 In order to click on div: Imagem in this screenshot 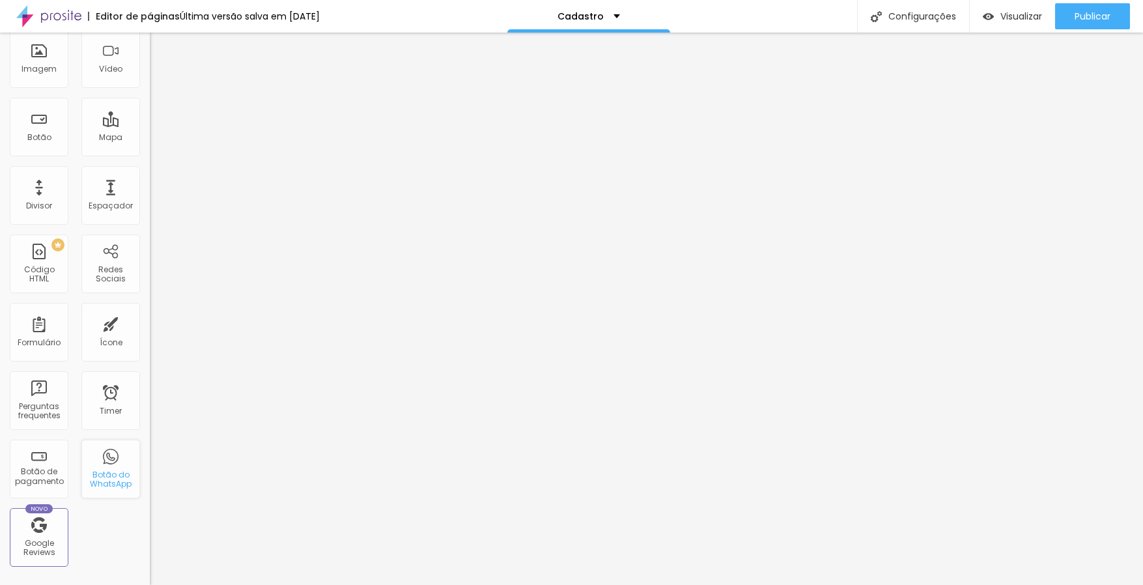, I will do `click(39, 69)`.